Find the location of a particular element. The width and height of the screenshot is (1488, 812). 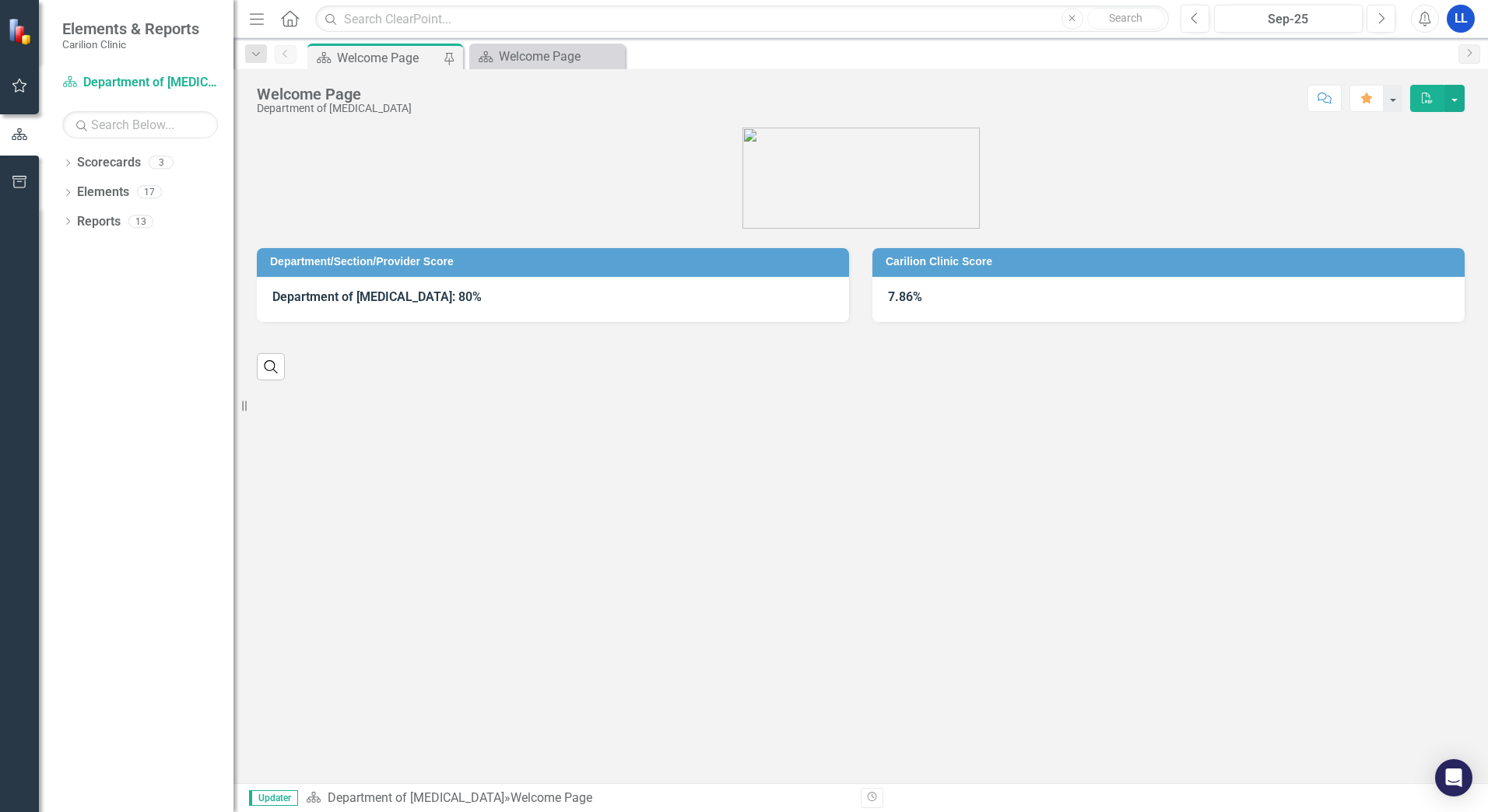

a: Reports is located at coordinates (99, 222).